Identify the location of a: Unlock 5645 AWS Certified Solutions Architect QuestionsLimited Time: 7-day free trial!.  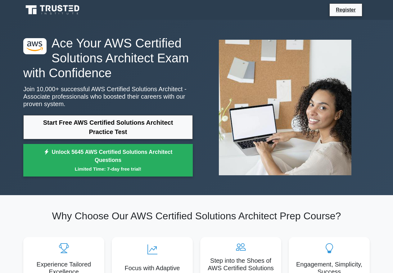
(108, 161).